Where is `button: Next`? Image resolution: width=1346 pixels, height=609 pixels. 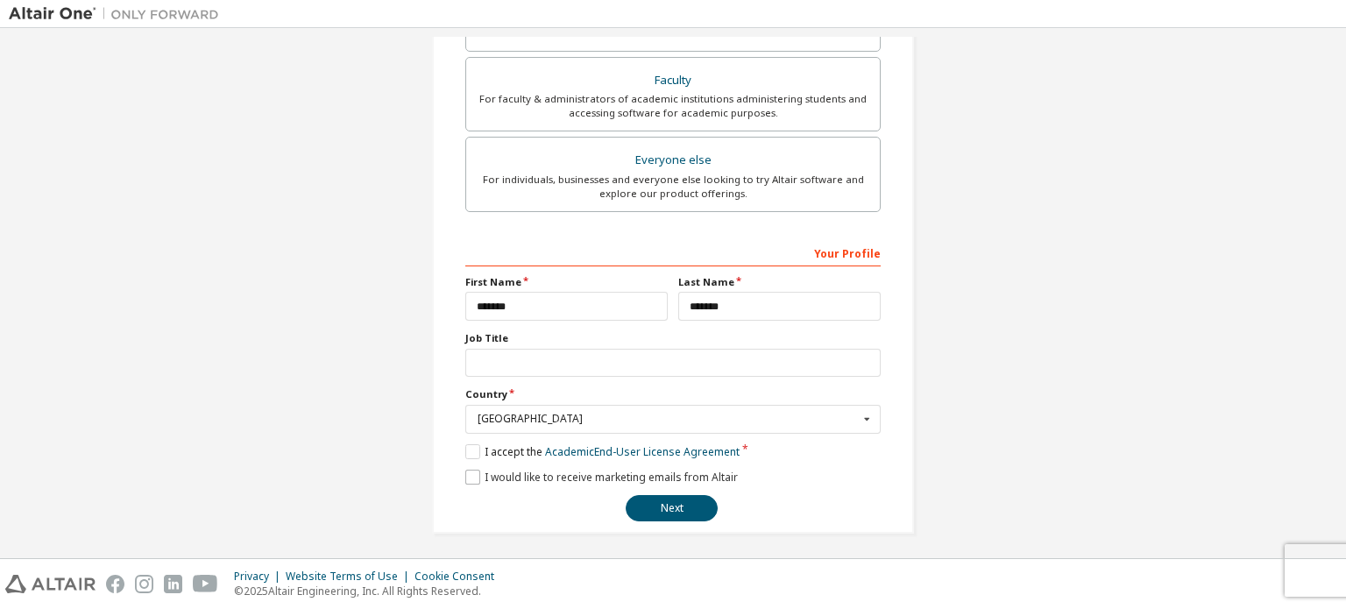 button: Next is located at coordinates (671, 508).